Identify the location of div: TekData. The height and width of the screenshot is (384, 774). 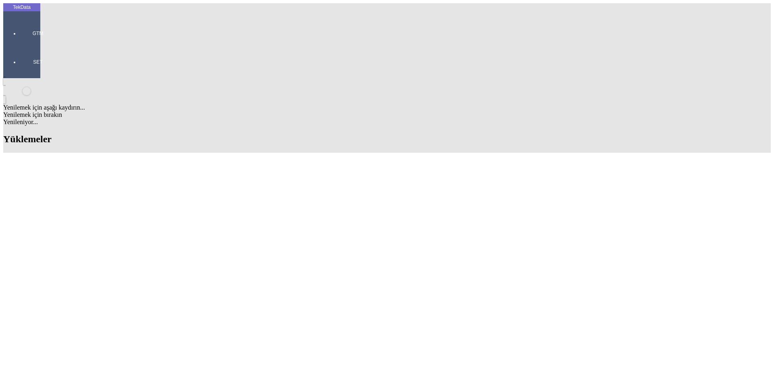
(22, 7).